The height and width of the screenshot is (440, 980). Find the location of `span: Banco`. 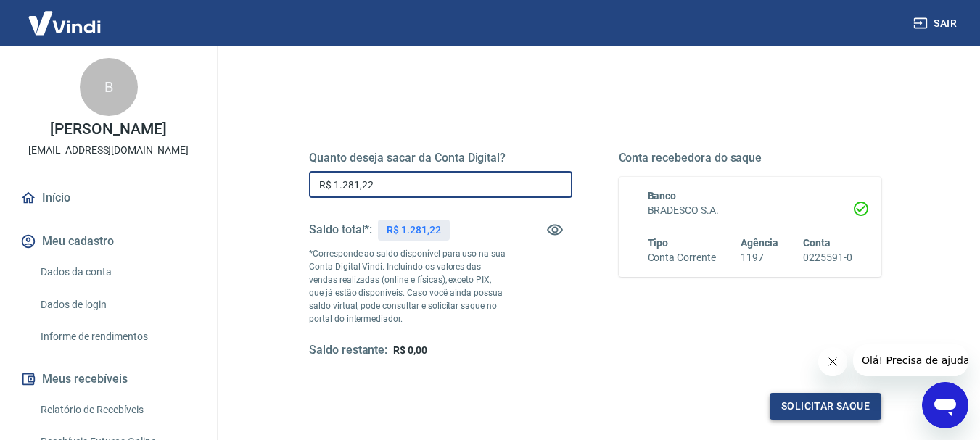

span: Banco is located at coordinates (662, 196).